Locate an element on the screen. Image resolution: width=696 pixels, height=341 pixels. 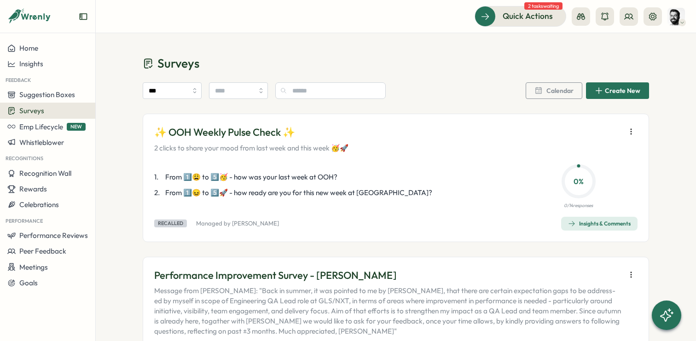
p: ✨ OOH Weekly Pulse Check ✨ is located at coordinates (251, 132).